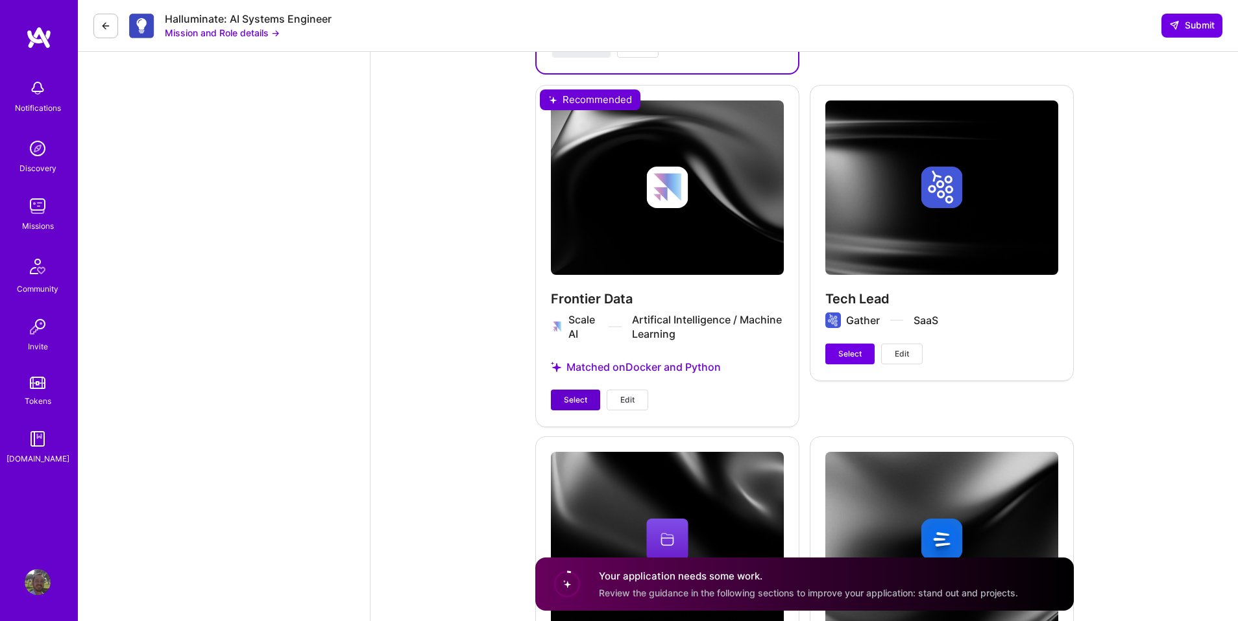 The height and width of the screenshot is (621, 1238). Describe the element at coordinates (38, 289) in the screenshot. I see `div: Community` at that location.